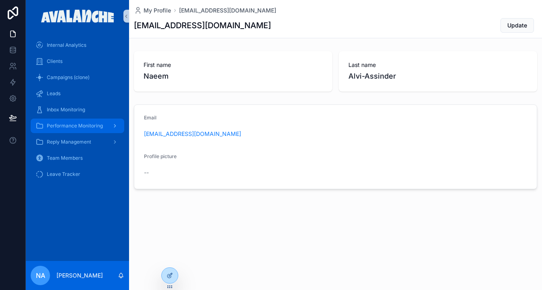 The image size is (542, 290). What do you see at coordinates (54, 61) in the screenshot?
I see `span: Clients` at bounding box center [54, 61].